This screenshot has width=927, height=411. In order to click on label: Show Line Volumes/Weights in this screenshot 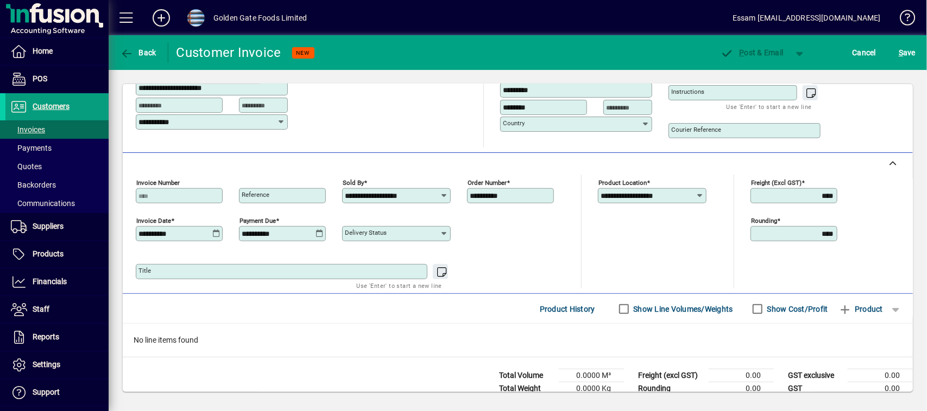, I will do `click(682, 309)`.